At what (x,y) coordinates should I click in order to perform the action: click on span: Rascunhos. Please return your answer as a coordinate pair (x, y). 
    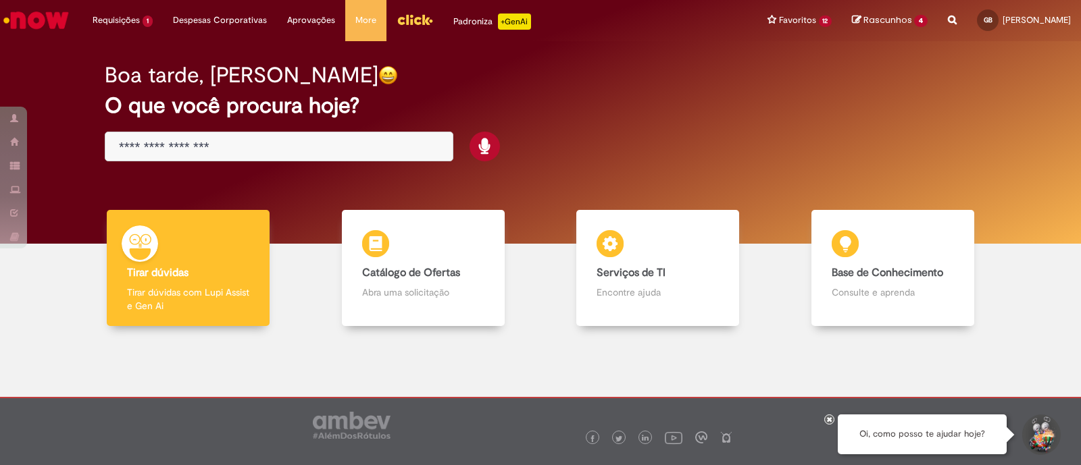
    Looking at the image, I should click on (888, 20).